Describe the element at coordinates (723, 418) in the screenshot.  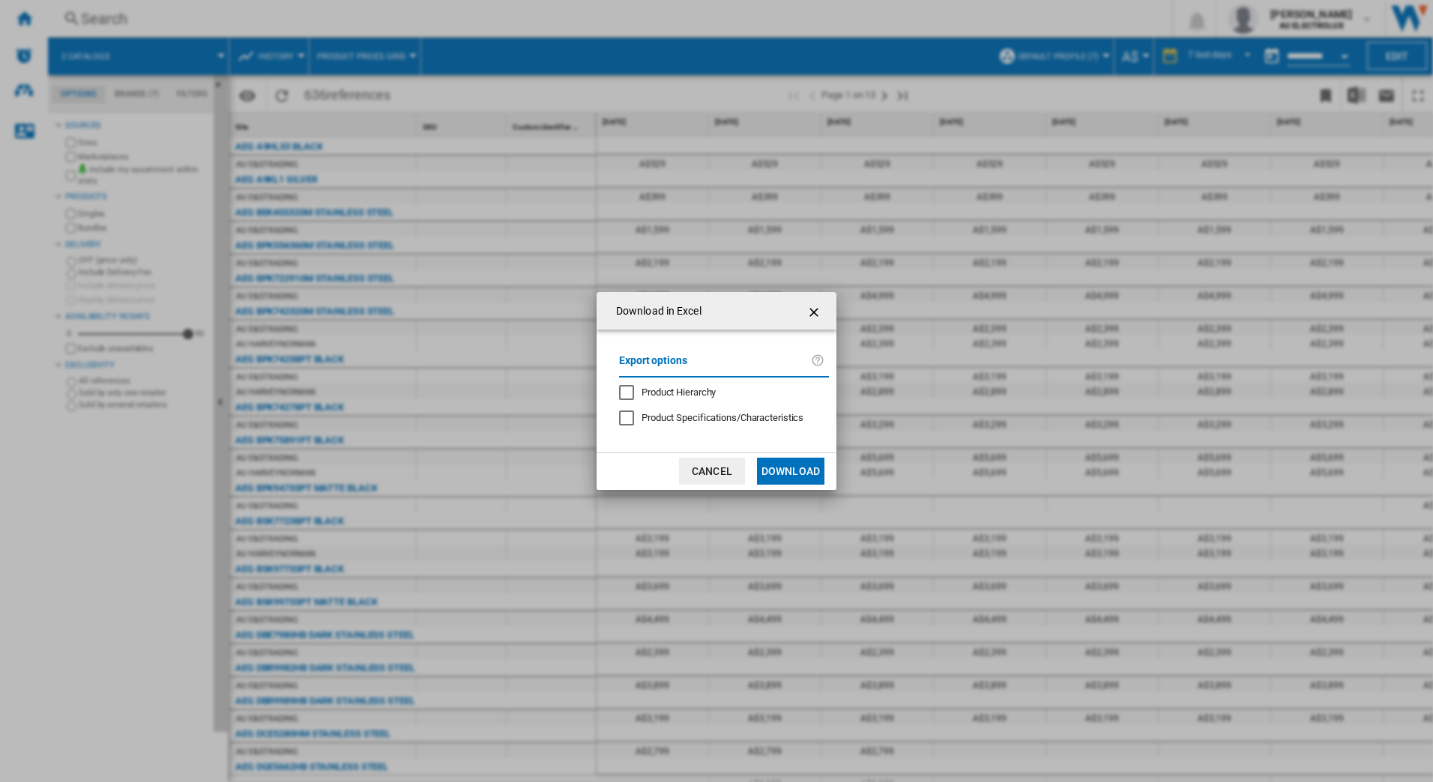
I see `div: Only applies to Category View` at that location.